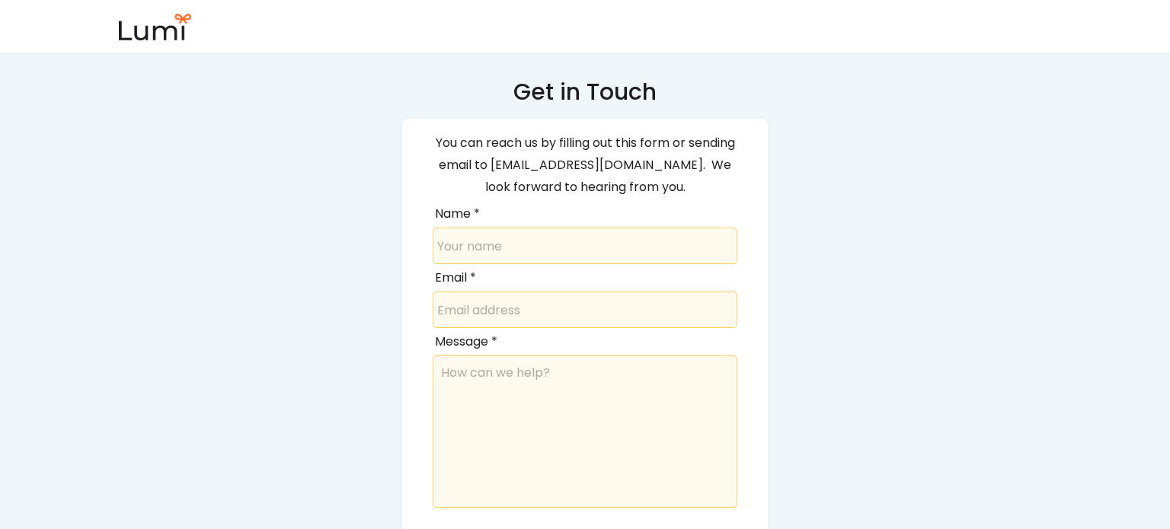  Describe the element at coordinates (585, 278) in the screenshot. I see `div: Email *` at that location.